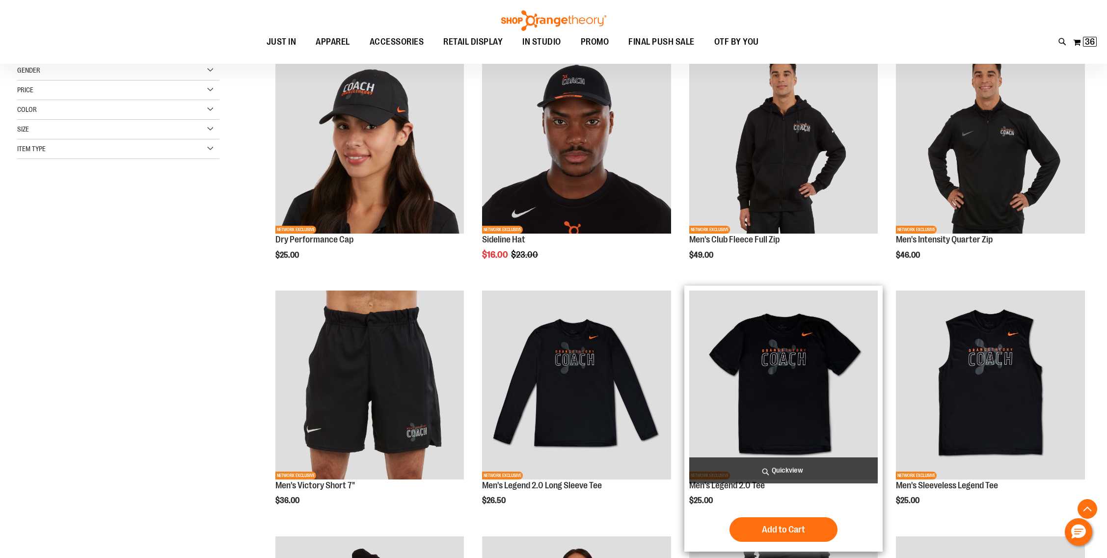  What do you see at coordinates (784, 530) in the screenshot?
I see `button: Add to Cart` at bounding box center [784, 530].